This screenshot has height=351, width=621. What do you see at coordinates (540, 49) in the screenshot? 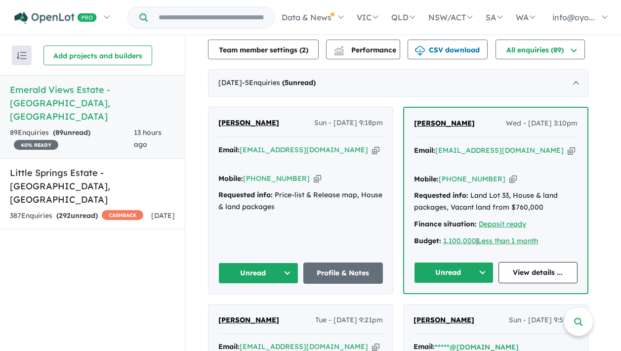
I see `button: All enquiries (89)` at bounding box center [540, 49].